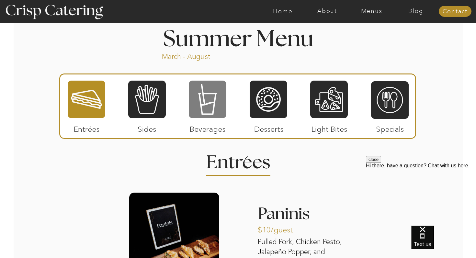 The image size is (476, 258). What do you see at coordinates (268, 128) in the screenshot?
I see `p: Desserts` at bounding box center [268, 128].